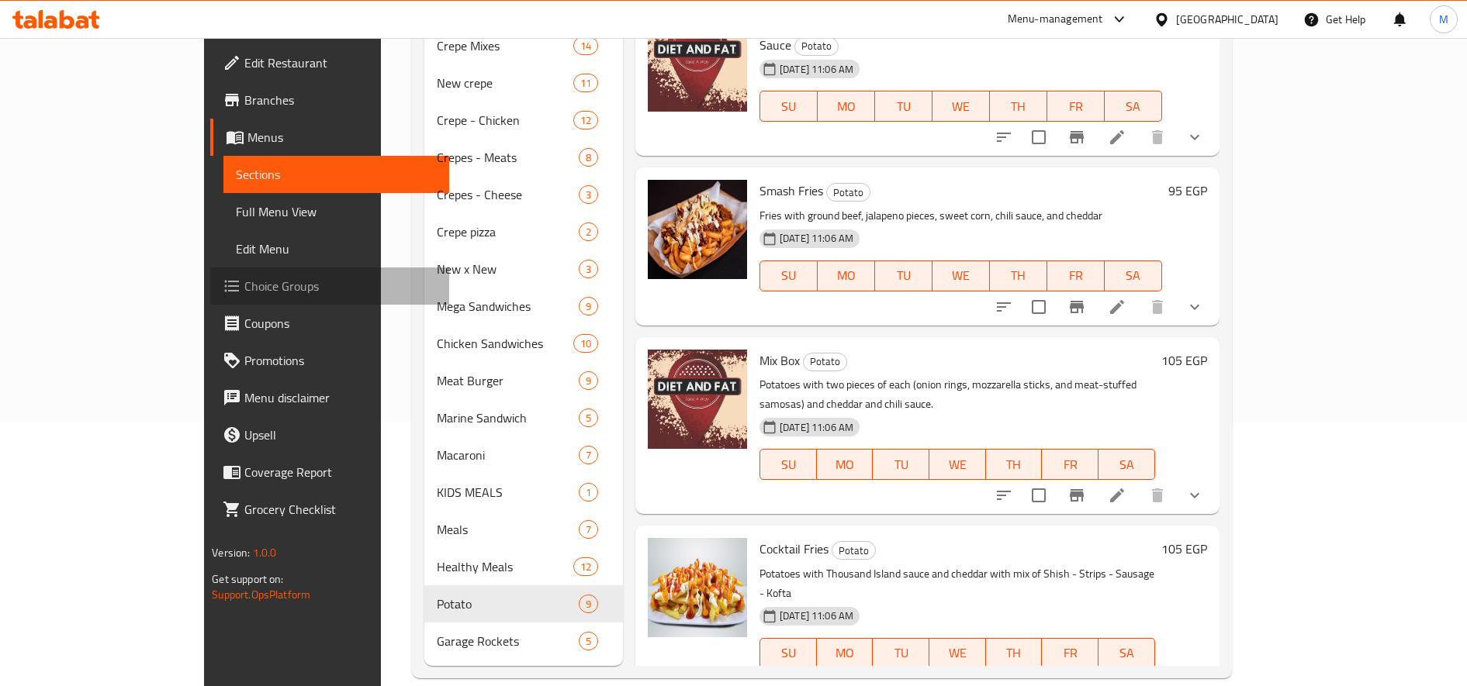  I want to click on a: Edit Restaurant, so click(330, 63).